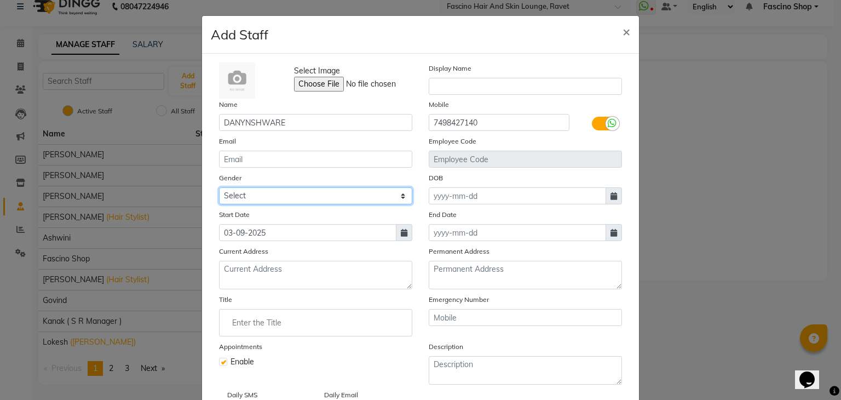 The width and height of the screenshot is (841, 400). I want to click on h4: Add Staff, so click(239, 34).